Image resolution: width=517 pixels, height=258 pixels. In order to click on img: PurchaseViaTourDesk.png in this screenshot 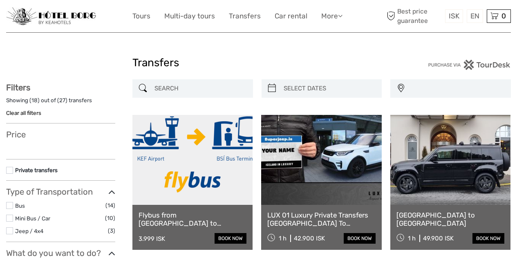, I will do `click(470, 65)`.